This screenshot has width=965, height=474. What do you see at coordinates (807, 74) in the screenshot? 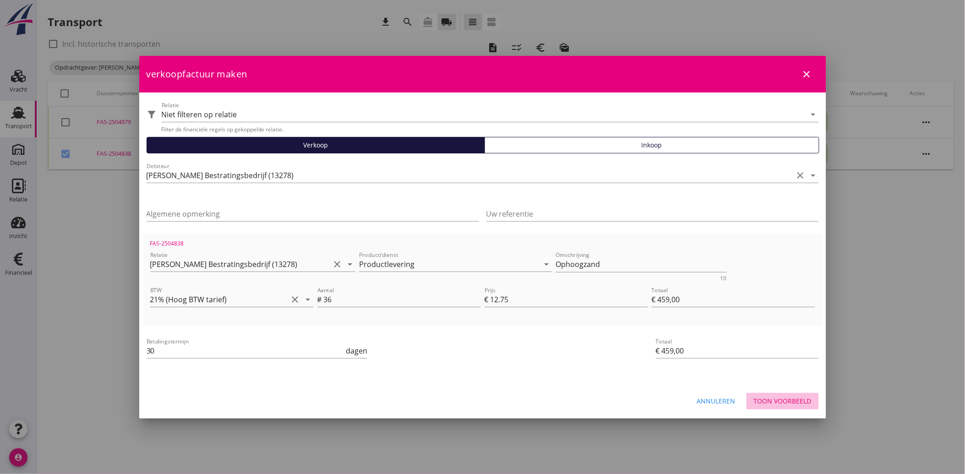
I see `i: close` at bounding box center [807, 74].